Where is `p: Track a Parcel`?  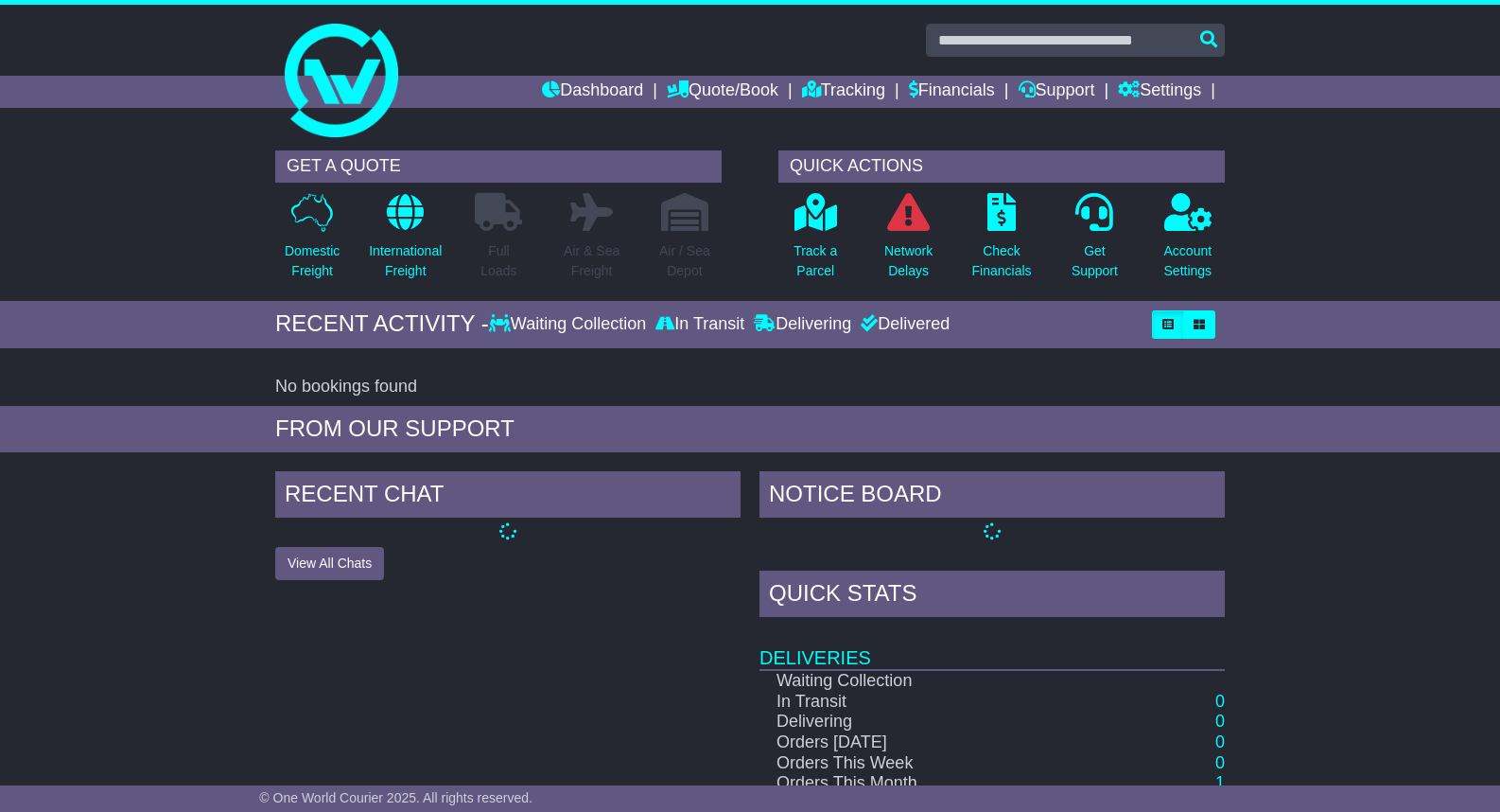
p: Track a Parcel is located at coordinates (816, 262).